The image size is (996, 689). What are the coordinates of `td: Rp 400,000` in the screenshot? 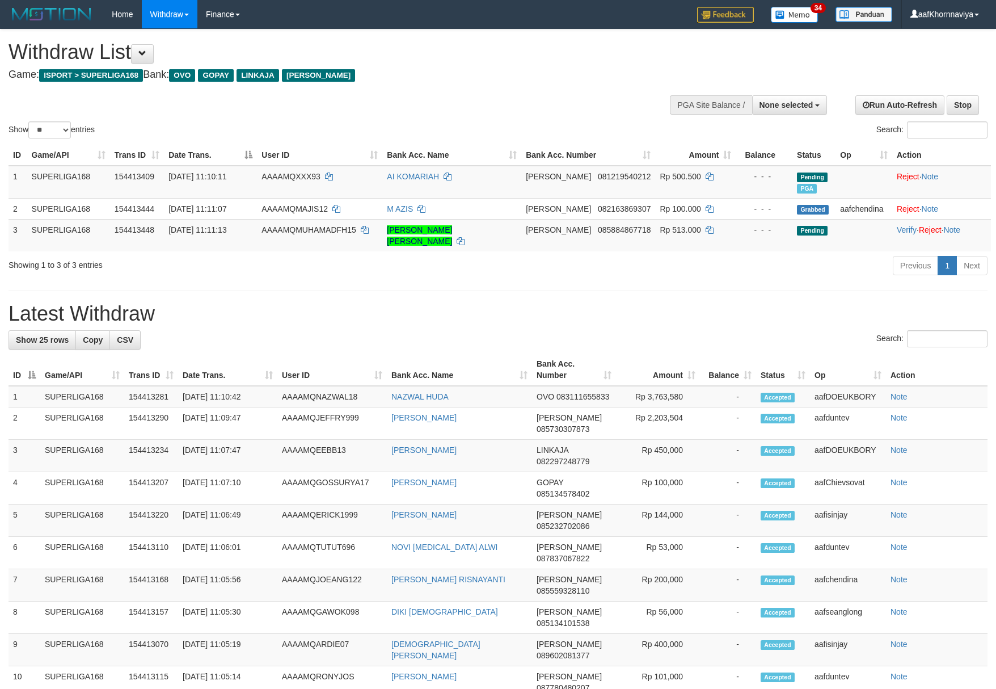 It's located at (658, 649).